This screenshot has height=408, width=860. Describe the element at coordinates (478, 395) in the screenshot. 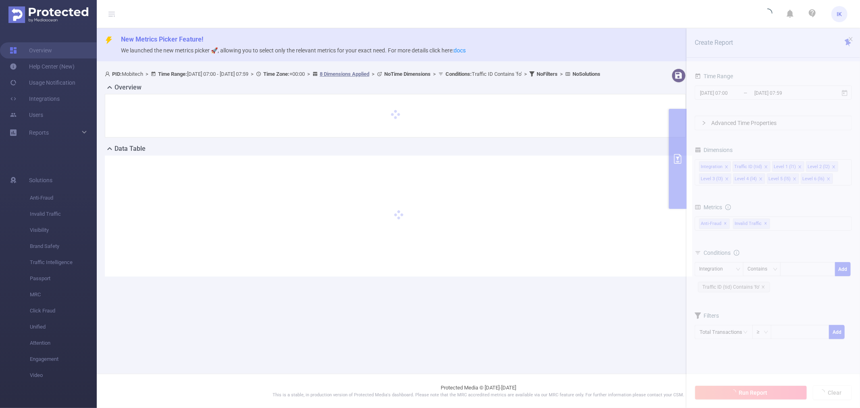

I see `p: This is a stable, in production version of Protected Media's dashboard. Please note that the MRC ...` at that location.